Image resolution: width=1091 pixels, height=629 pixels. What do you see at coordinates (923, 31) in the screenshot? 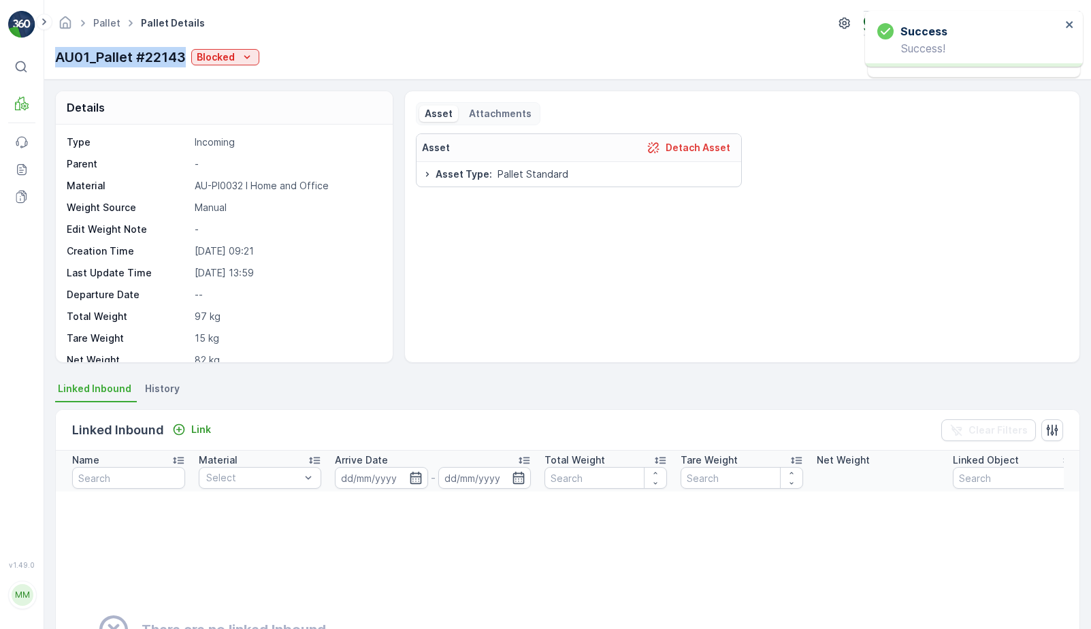
I see `h3: Success` at bounding box center [923, 31].